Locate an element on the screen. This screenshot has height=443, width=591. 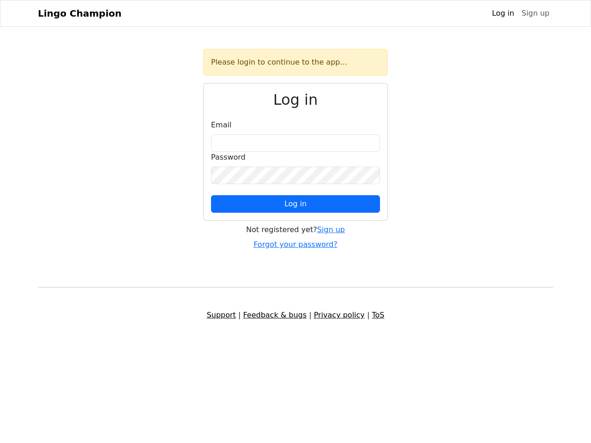
a: Feedback & bugs is located at coordinates (275, 315).